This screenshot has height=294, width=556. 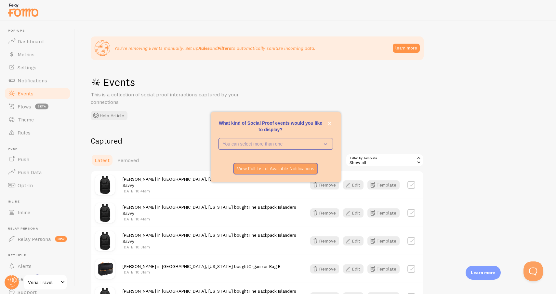 I want to click on a: Removed, so click(x=128, y=160).